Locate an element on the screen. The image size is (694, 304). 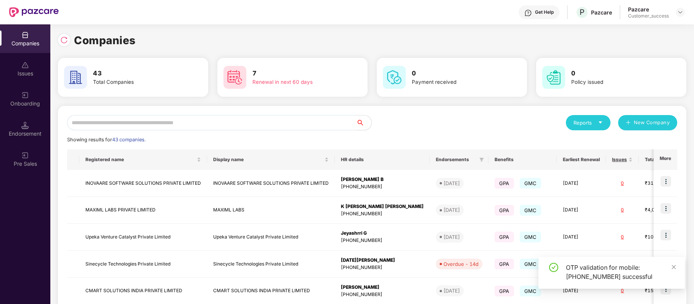
span: filter is located at coordinates (481, 160).